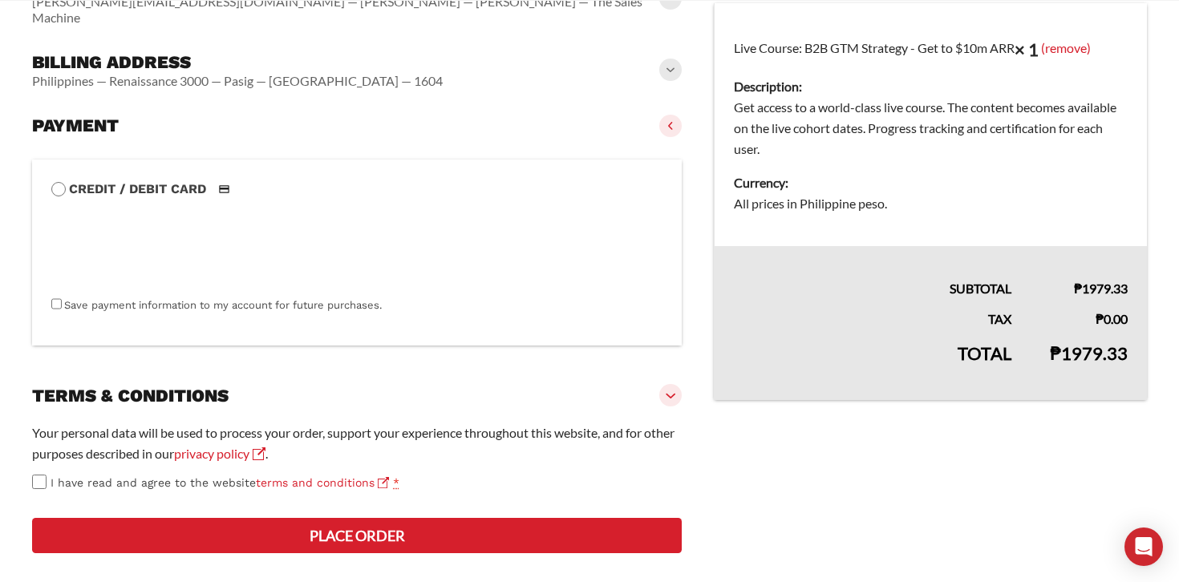 The image size is (1179, 582). Describe the element at coordinates (1144, 547) in the screenshot. I see `div: Open Intercom Messenger` at that location.